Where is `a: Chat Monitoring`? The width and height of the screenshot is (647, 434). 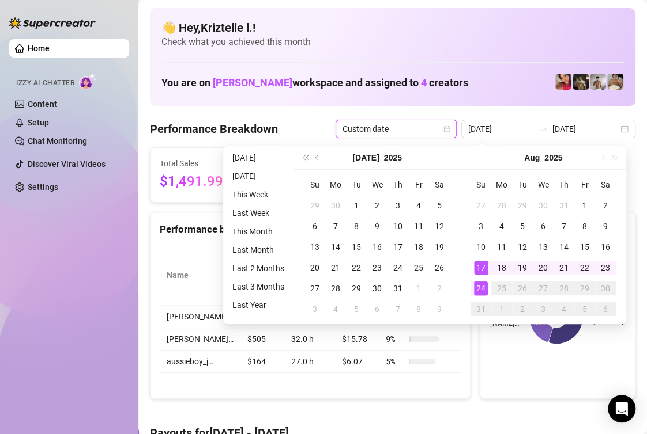 a: Chat Monitoring is located at coordinates (57, 141).